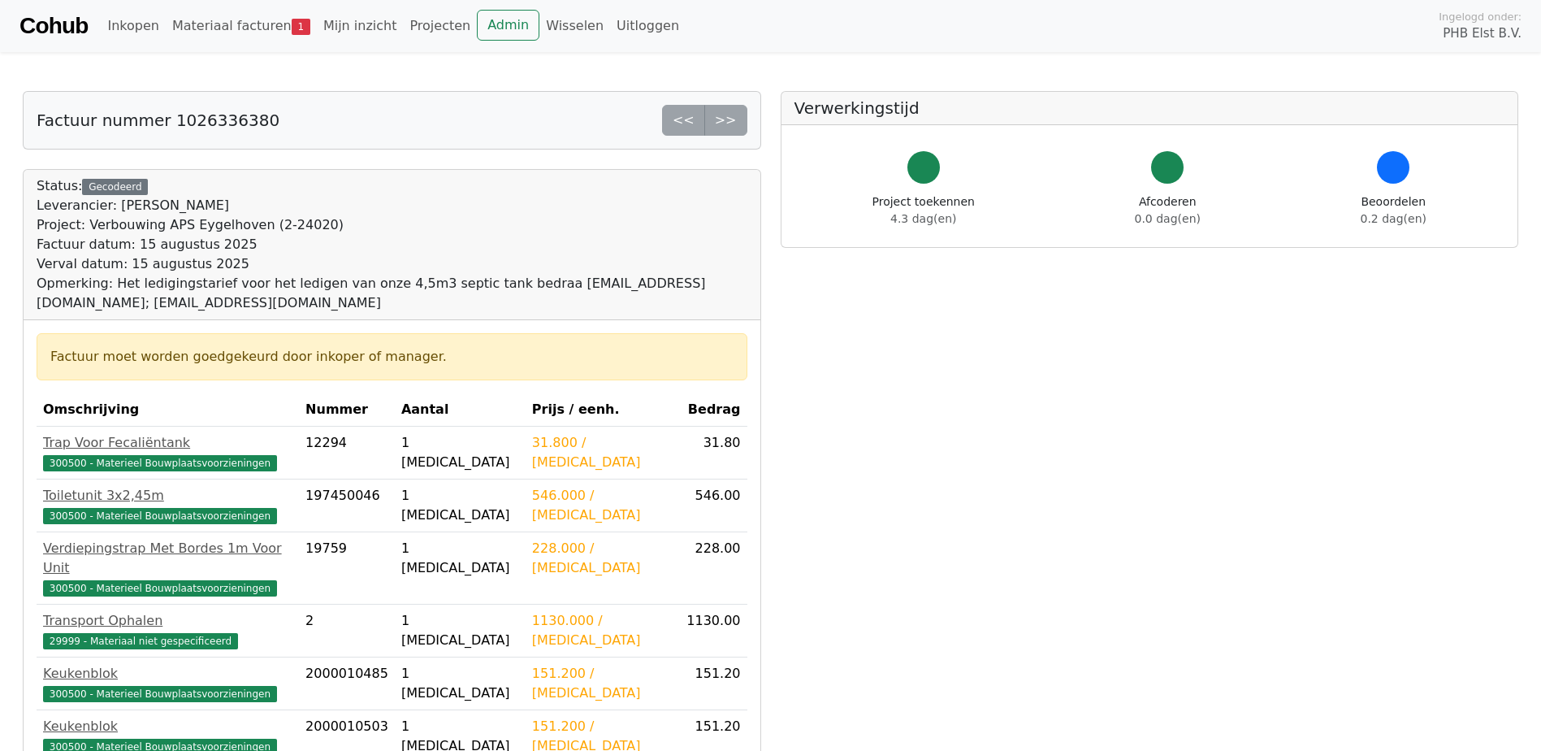  Describe the element at coordinates (1480, 16) in the screenshot. I see `span: Ingelogd onder:` at that location.